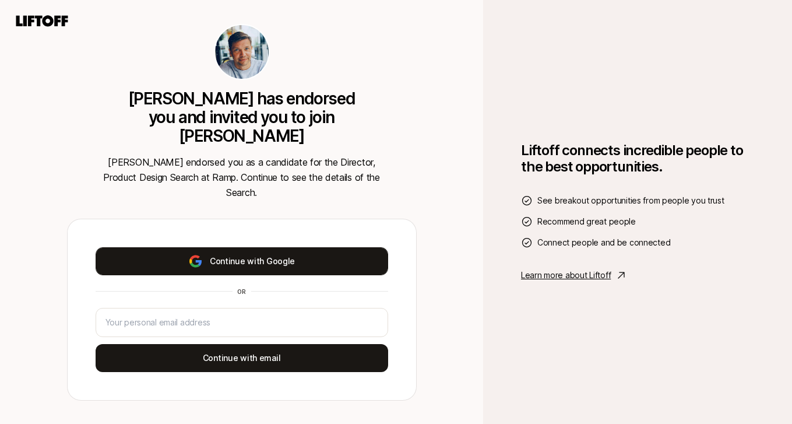  I want to click on button: Continue with Google, so click(242, 261).